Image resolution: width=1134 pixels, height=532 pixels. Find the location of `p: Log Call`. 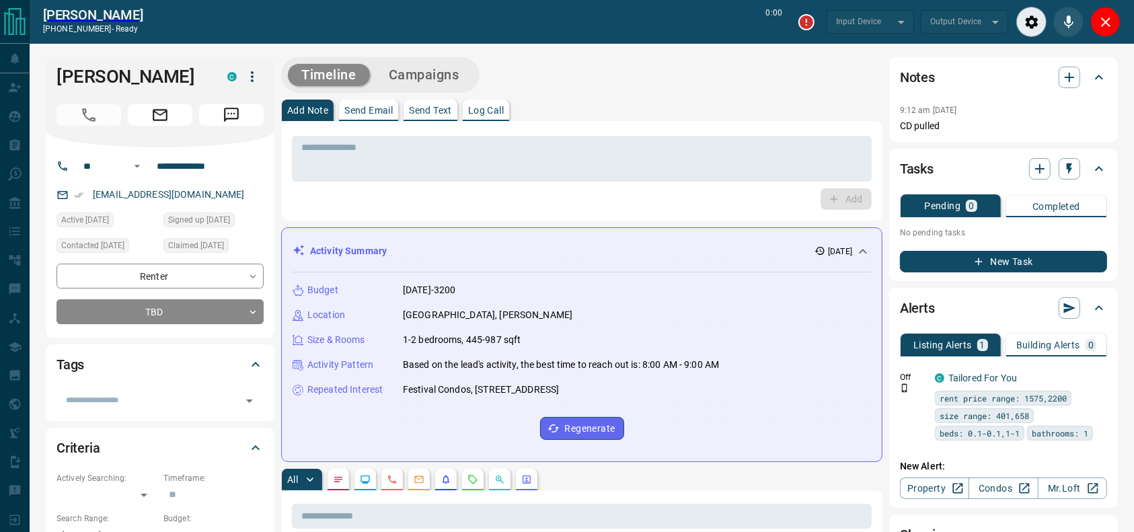

p: Log Call is located at coordinates (486, 110).